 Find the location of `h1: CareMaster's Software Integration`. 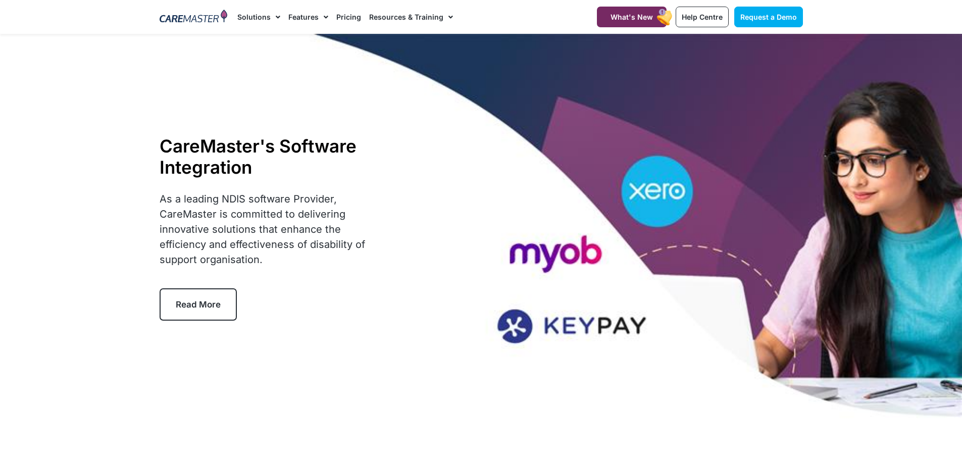

h1: CareMaster's Software Integration is located at coordinates (269, 157).